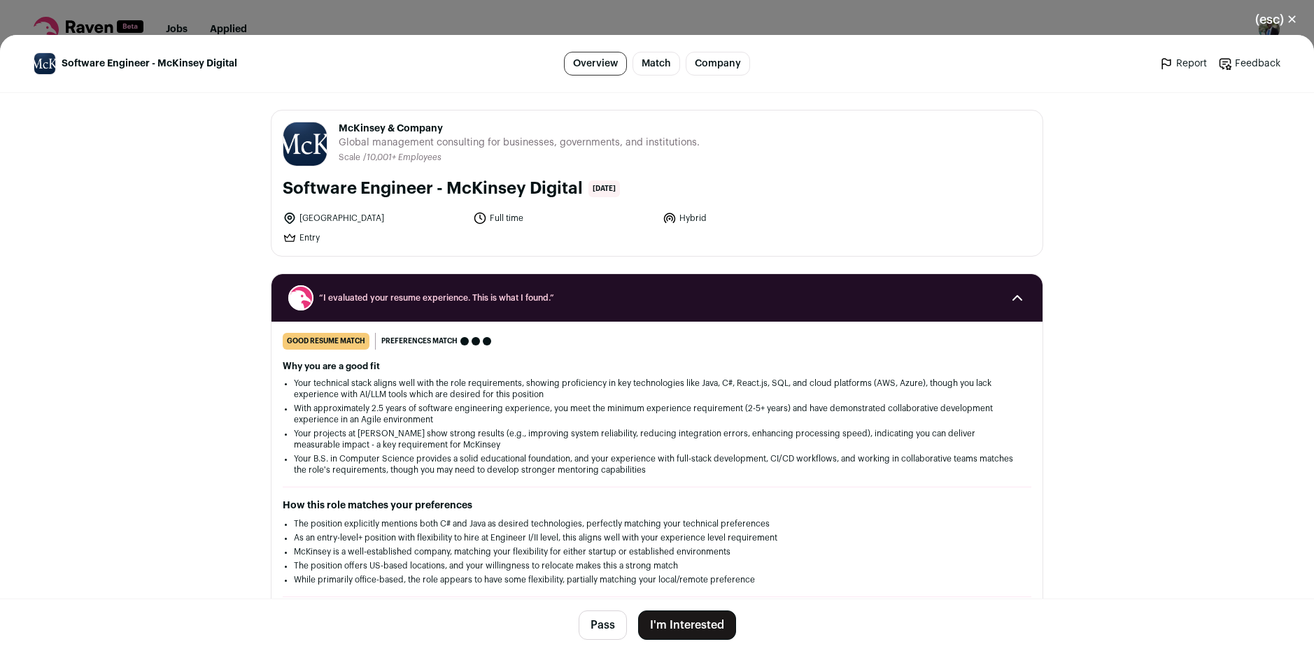 This screenshot has height=651, width=1314. I want to click on li: Scale, so click(351, 157).